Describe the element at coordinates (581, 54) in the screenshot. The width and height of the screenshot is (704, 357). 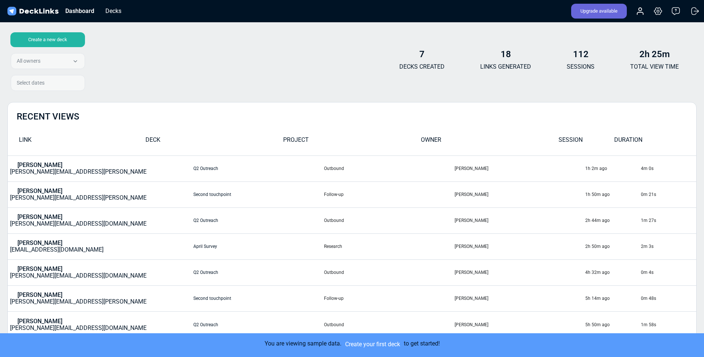
I see `b: 112` at that location.